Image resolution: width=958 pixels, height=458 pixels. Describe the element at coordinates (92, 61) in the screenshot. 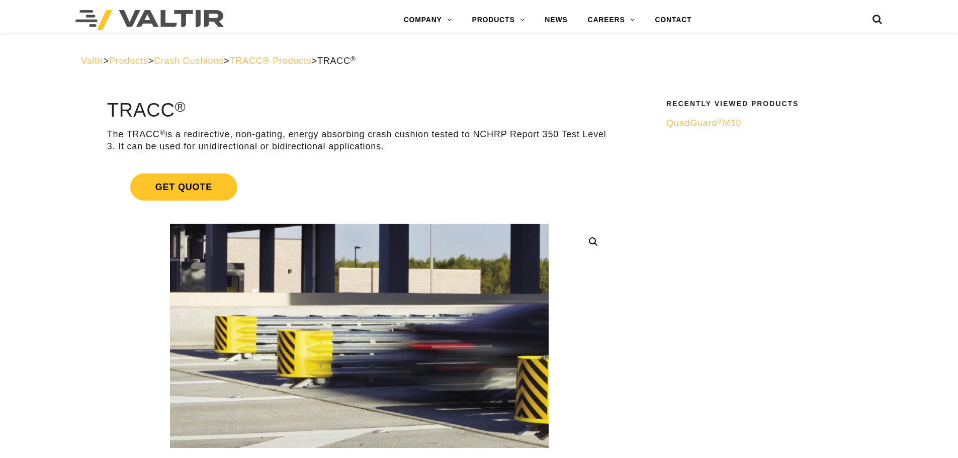

I see `a: Valtir` at that location.